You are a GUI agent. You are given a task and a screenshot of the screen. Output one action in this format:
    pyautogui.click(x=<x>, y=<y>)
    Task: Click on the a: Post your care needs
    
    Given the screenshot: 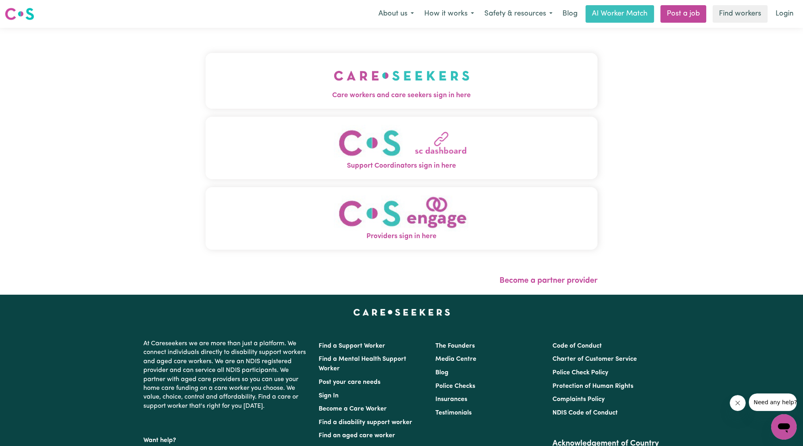 What is the action you would take?
    pyautogui.click(x=349, y=382)
    